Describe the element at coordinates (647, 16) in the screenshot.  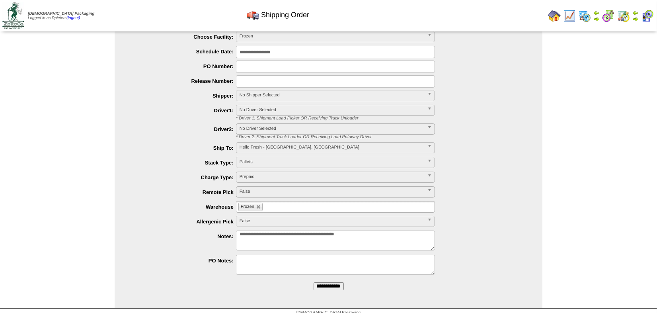
I see `img: calendarcustomer.gif` at that location.